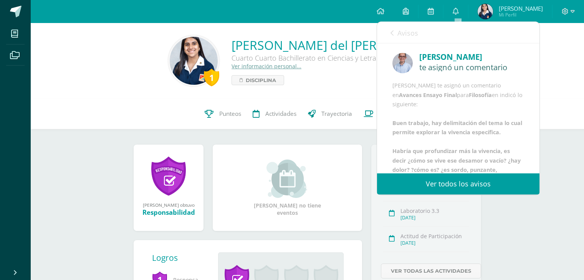  What do you see at coordinates (520, 15) in the screenshot?
I see `span: Mi Perfil` at bounding box center [520, 15].